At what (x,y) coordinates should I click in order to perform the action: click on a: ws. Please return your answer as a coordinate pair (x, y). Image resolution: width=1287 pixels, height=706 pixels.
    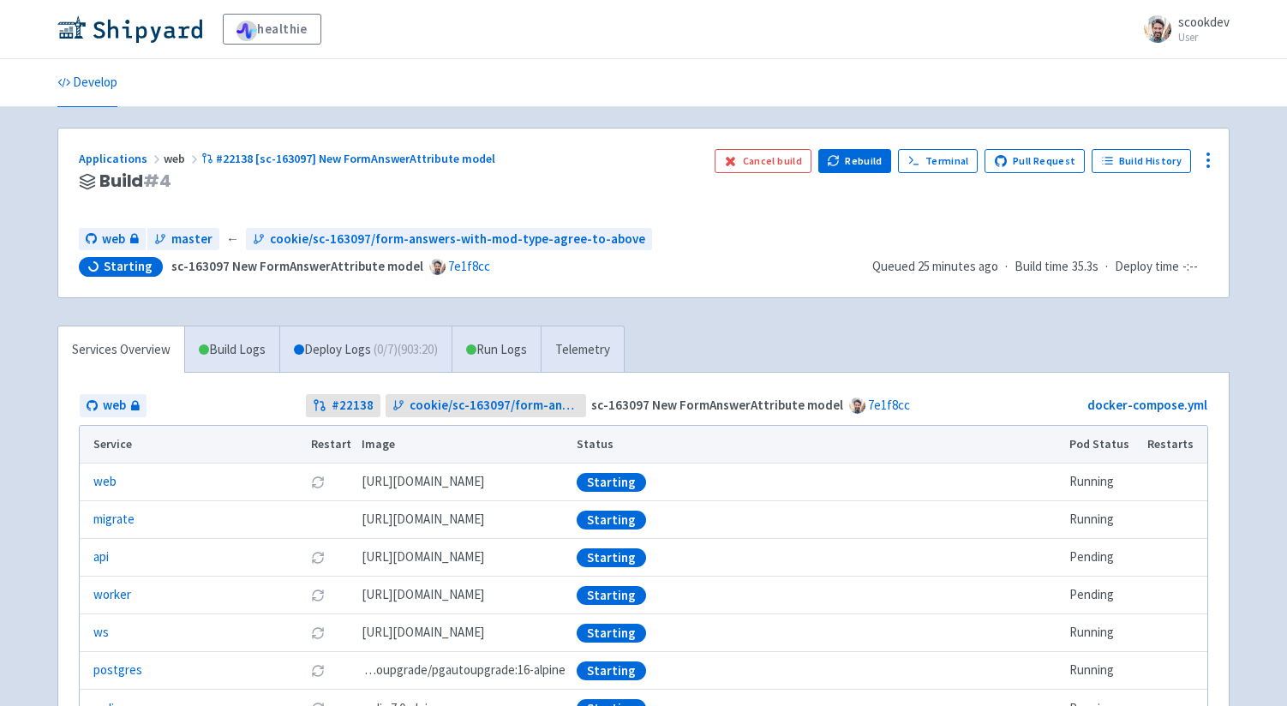
    Looking at the image, I should click on (101, 632).